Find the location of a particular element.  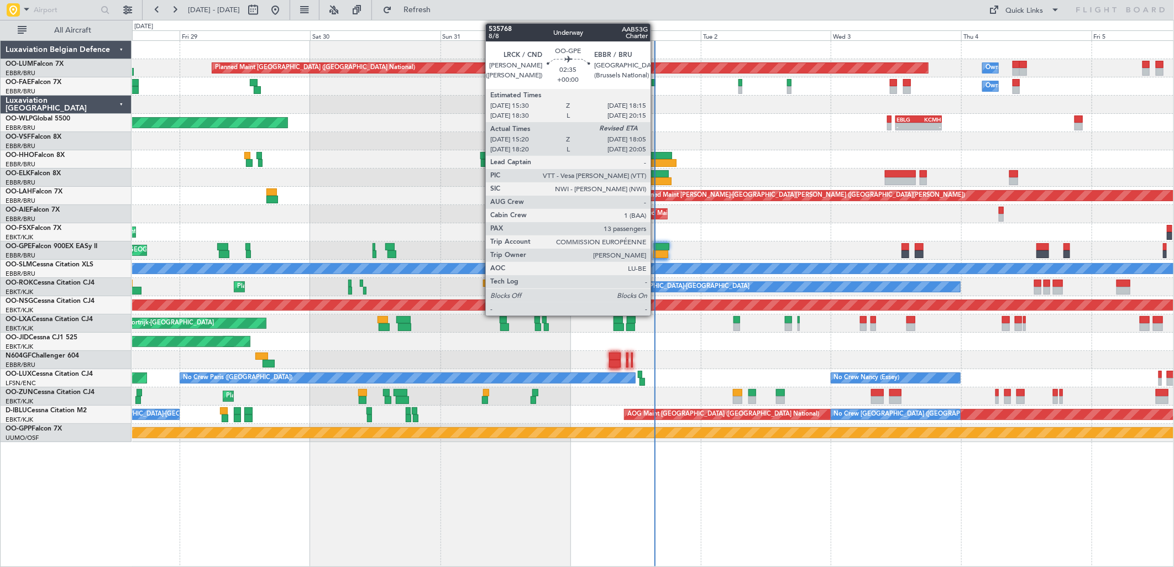

div: No Crew Nancy (Essey) is located at coordinates (866, 378).